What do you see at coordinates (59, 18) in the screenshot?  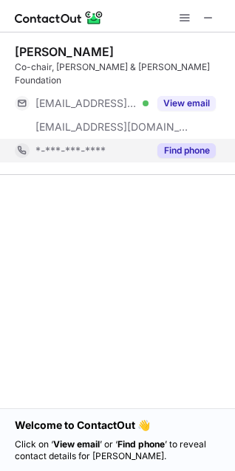 I see `img: ContactOut v5.3.10` at bounding box center [59, 18].